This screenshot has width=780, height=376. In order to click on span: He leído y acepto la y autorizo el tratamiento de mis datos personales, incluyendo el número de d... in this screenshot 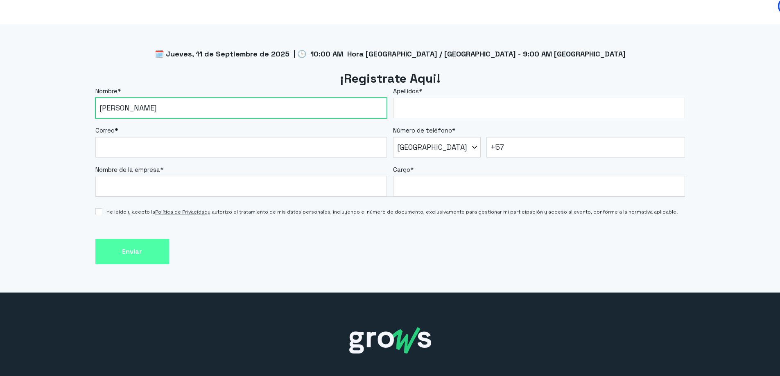, I will do `click(392, 212)`.